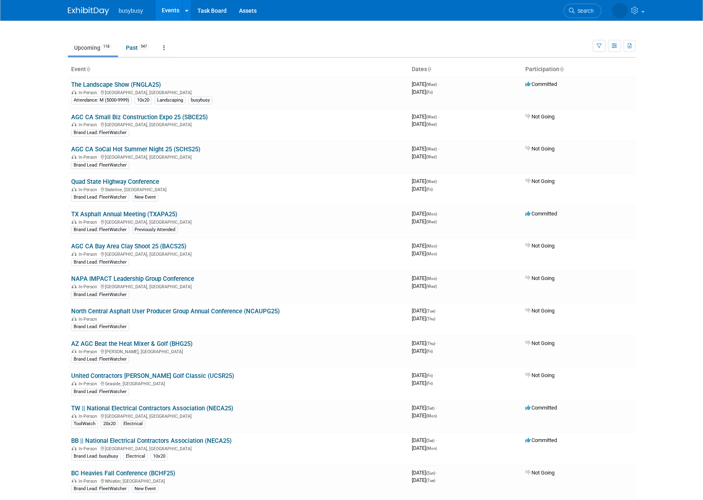  I want to click on a: Sort by Event Name, so click(88, 69).